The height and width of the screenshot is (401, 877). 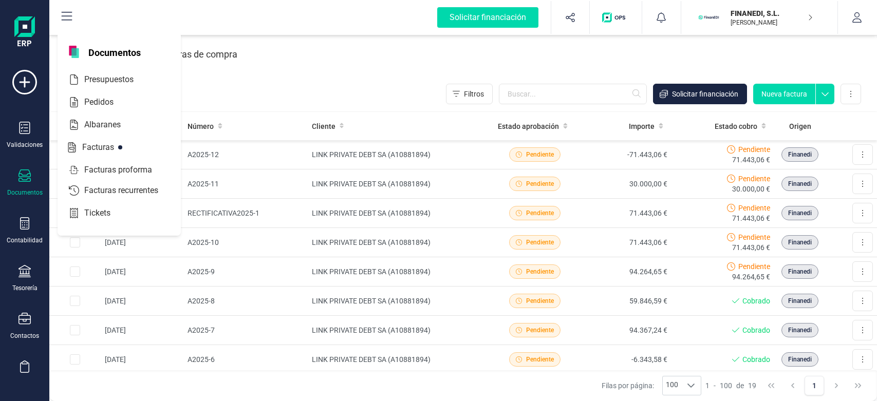 What do you see at coordinates (128, 191) in the screenshot?
I see `span: Facturas recurrentes` at bounding box center [128, 191].